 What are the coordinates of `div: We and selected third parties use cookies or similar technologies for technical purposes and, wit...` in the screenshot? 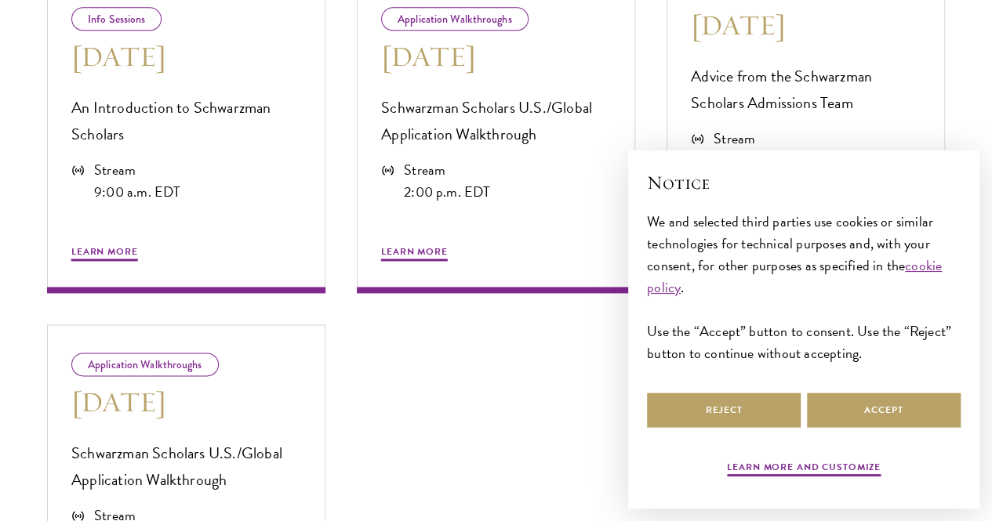 It's located at (804, 288).